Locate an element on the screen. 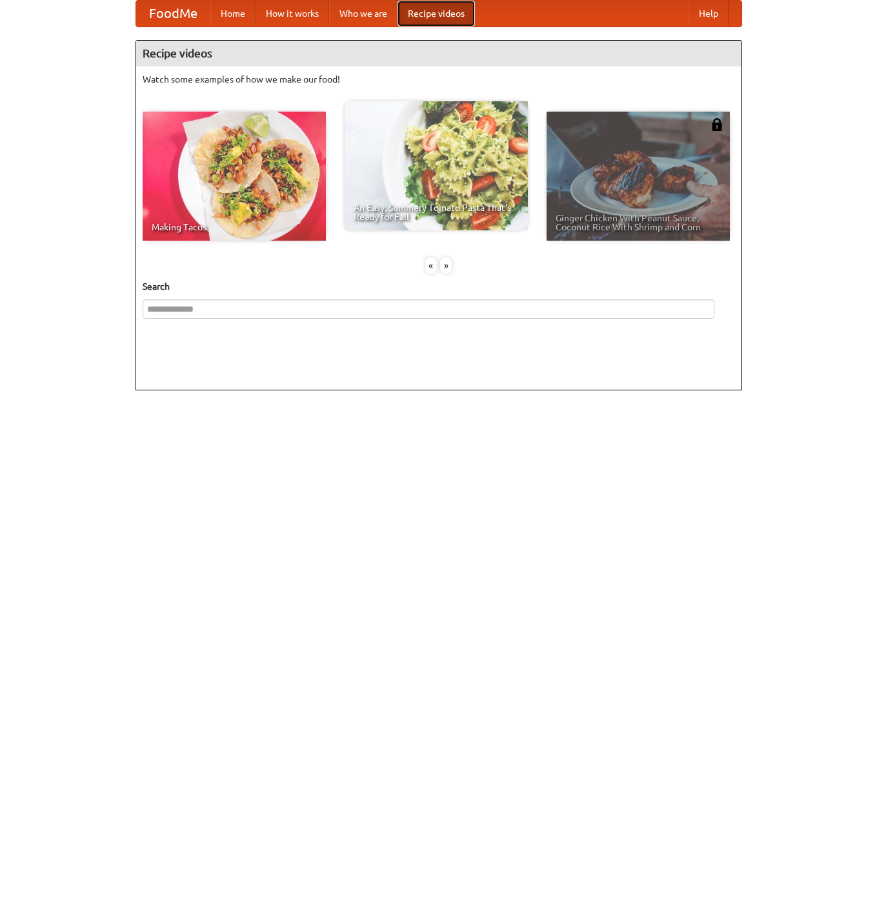 Image resolution: width=877 pixels, height=913 pixels. img: 483408.png is located at coordinates (717, 124).